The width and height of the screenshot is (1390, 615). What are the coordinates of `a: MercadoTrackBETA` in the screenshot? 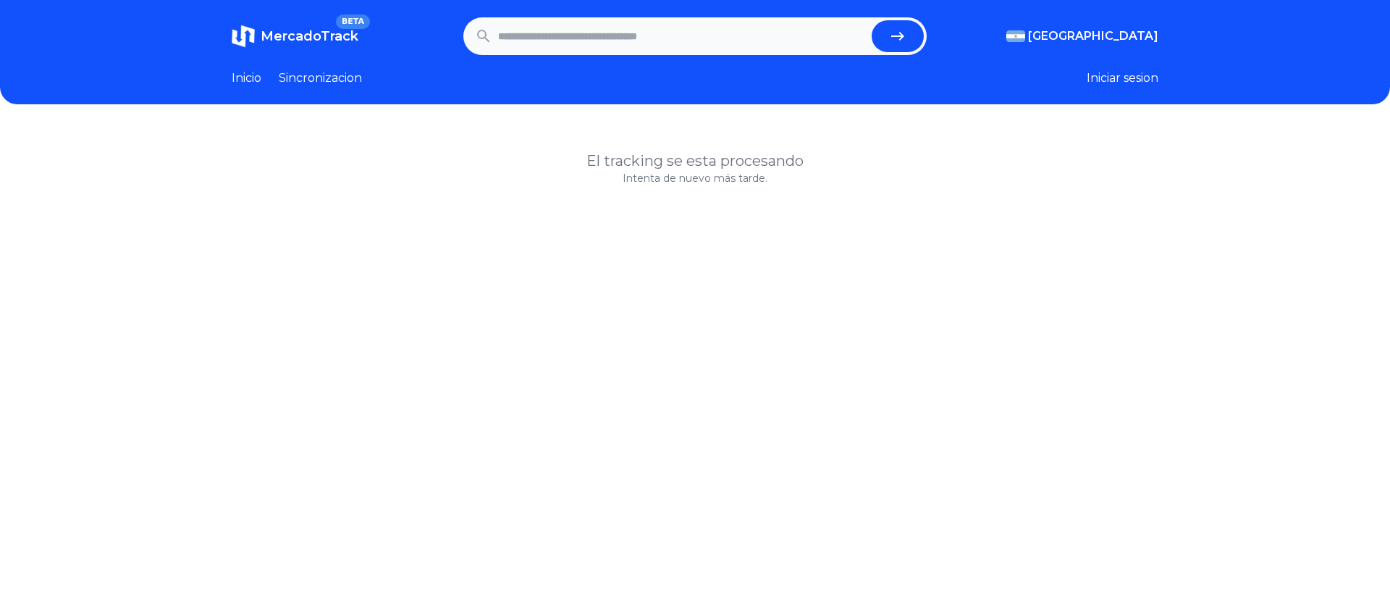 It's located at (295, 36).